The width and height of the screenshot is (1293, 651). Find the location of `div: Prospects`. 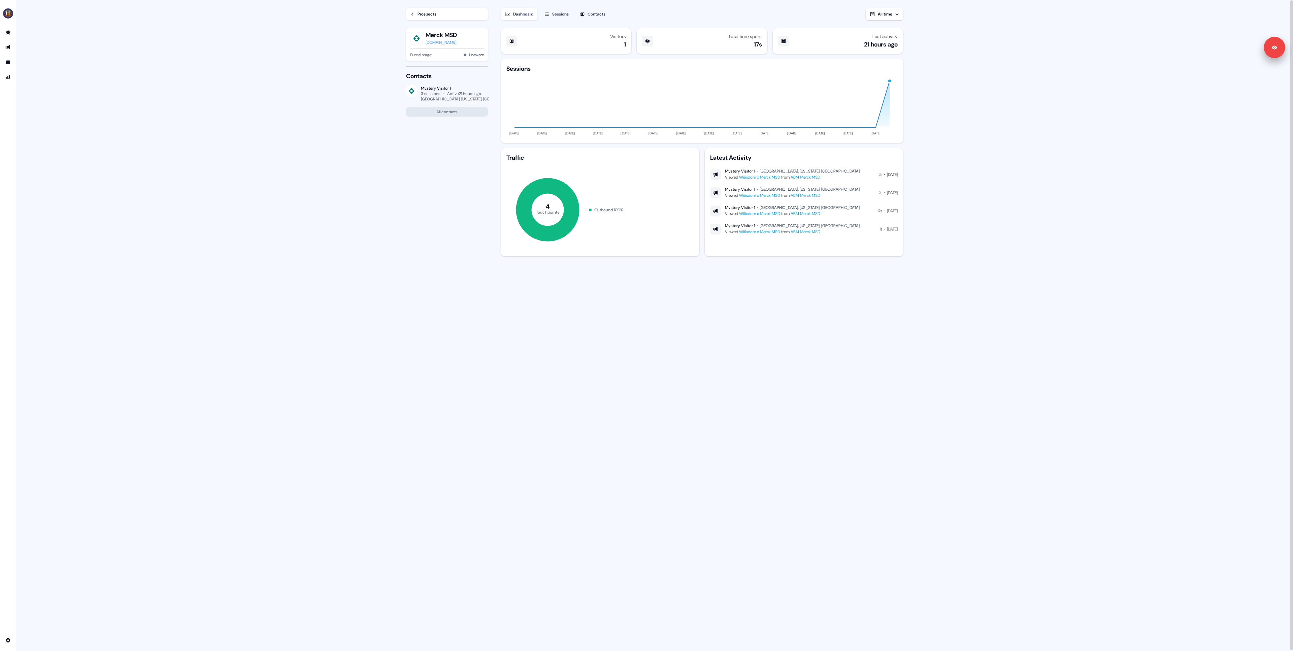

div: Prospects is located at coordinates (427, 14).